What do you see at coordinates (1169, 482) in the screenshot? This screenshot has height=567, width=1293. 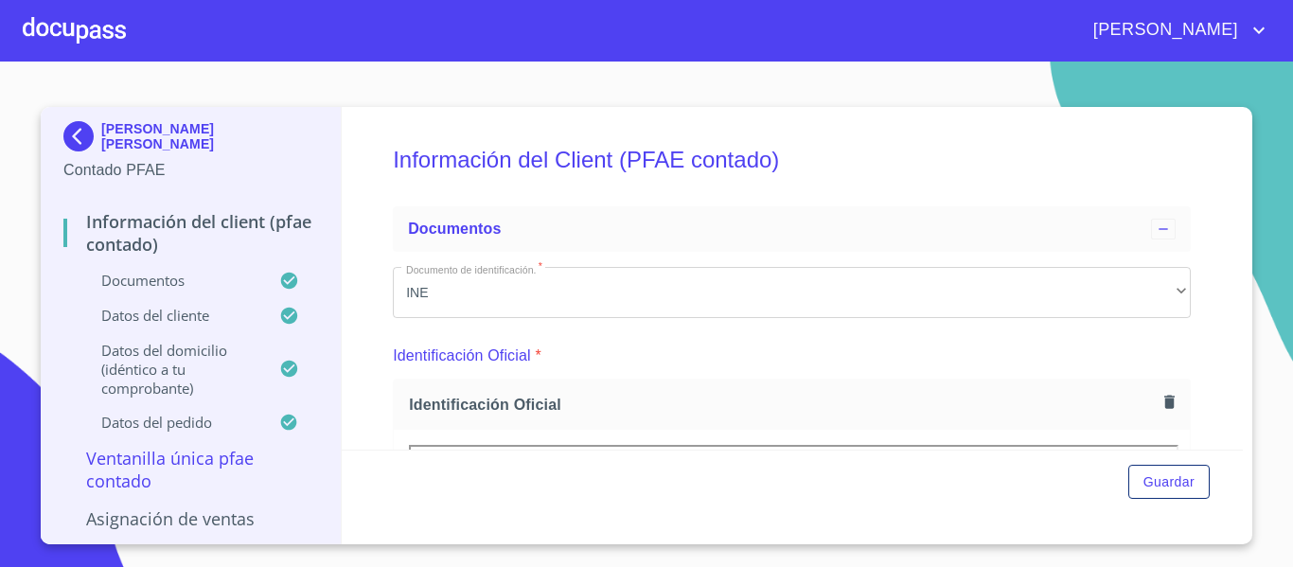 I see `span: Guardar` at bounding box center [1169, 482].